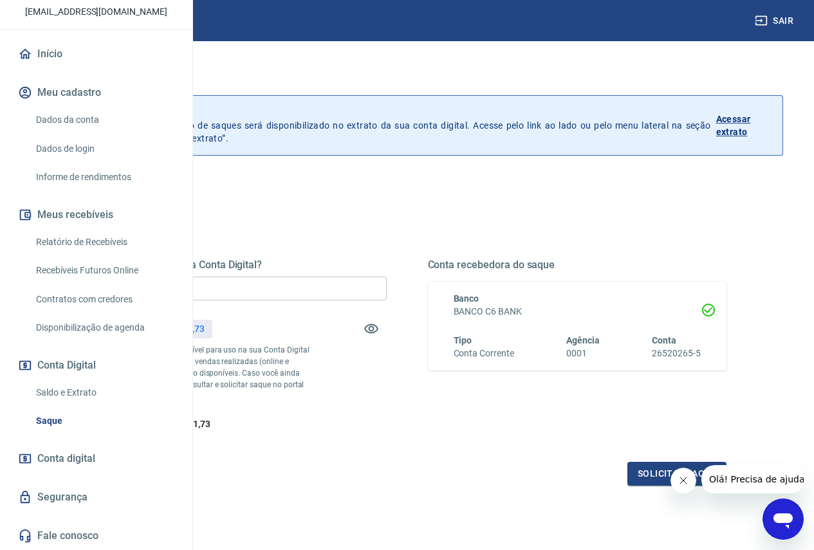 The width and height of the screenshot is (814, 550). I want to click on h5: Conta recebedora do saque, so click(577, 265).